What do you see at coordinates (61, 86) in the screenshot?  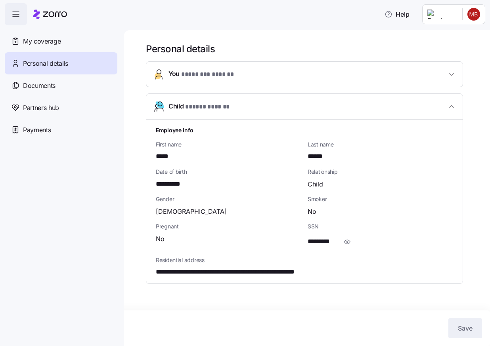 I see `a: Documents` at bounding box center [61, 86].